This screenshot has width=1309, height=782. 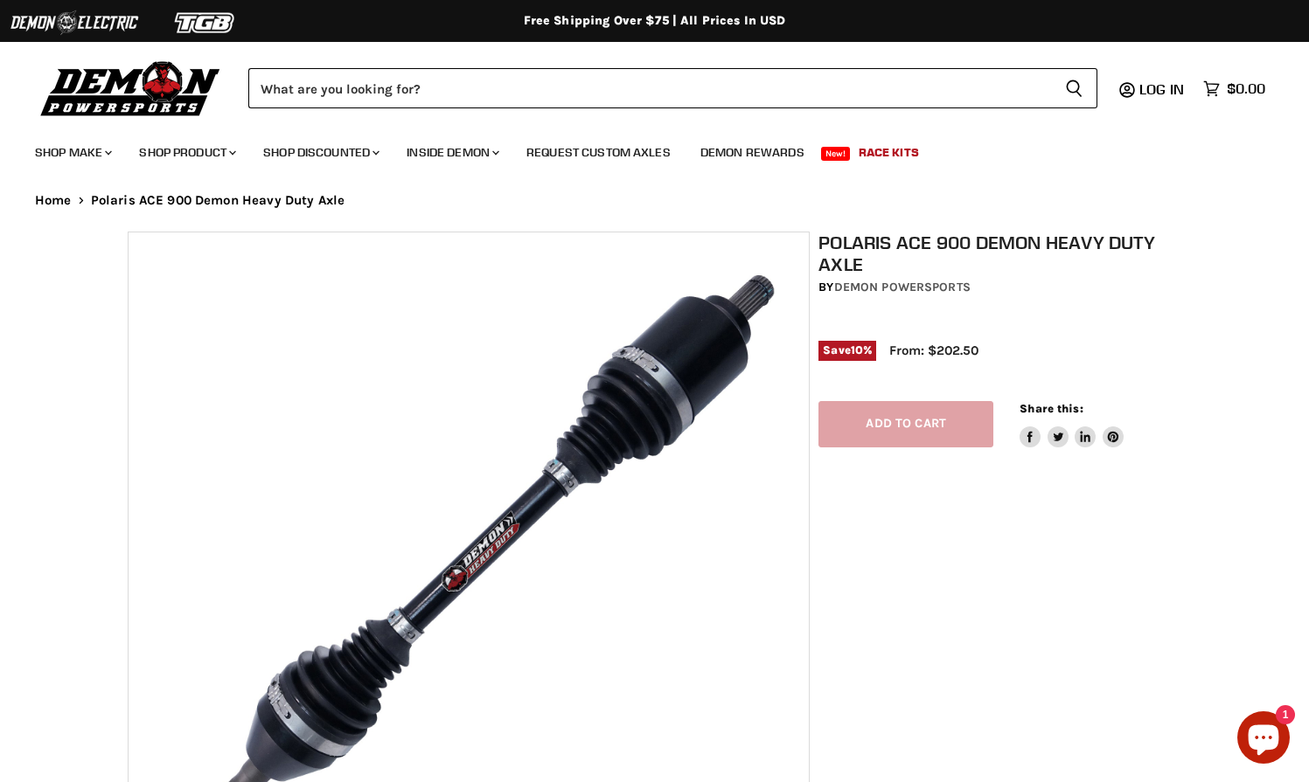 What do you see at coordinates (847, 351) in the screenshot?
I see `span: Save %` at bounding box center [847, 351].